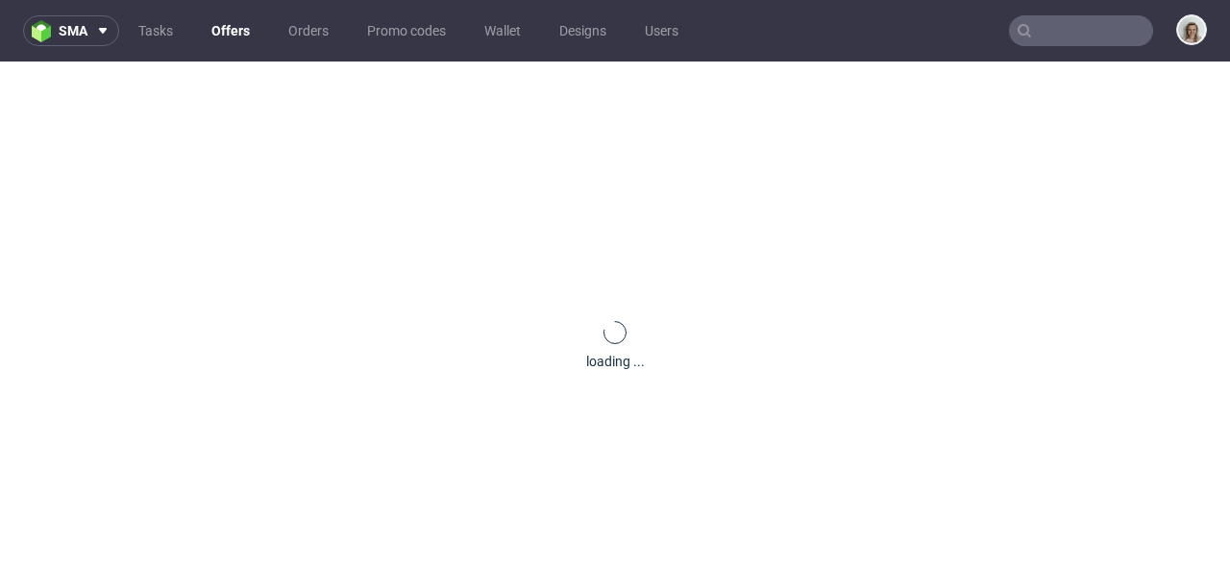 The height and width of the screenshot is (569, 1230). What do you see at coordinates (45, 31) in the screenshot?
I see `img: logo` at bounding box center [45, 31].